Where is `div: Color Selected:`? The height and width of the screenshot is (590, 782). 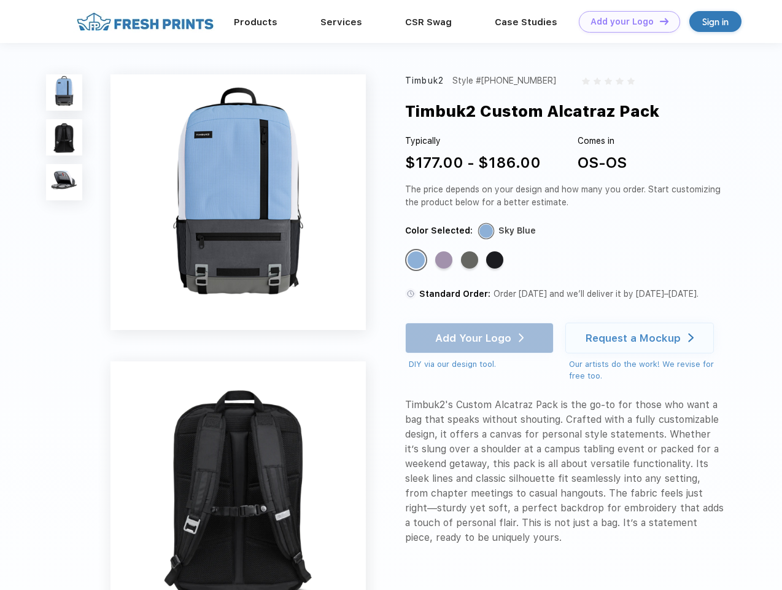
div: Color Selected: is located at coordinates (439, 230).